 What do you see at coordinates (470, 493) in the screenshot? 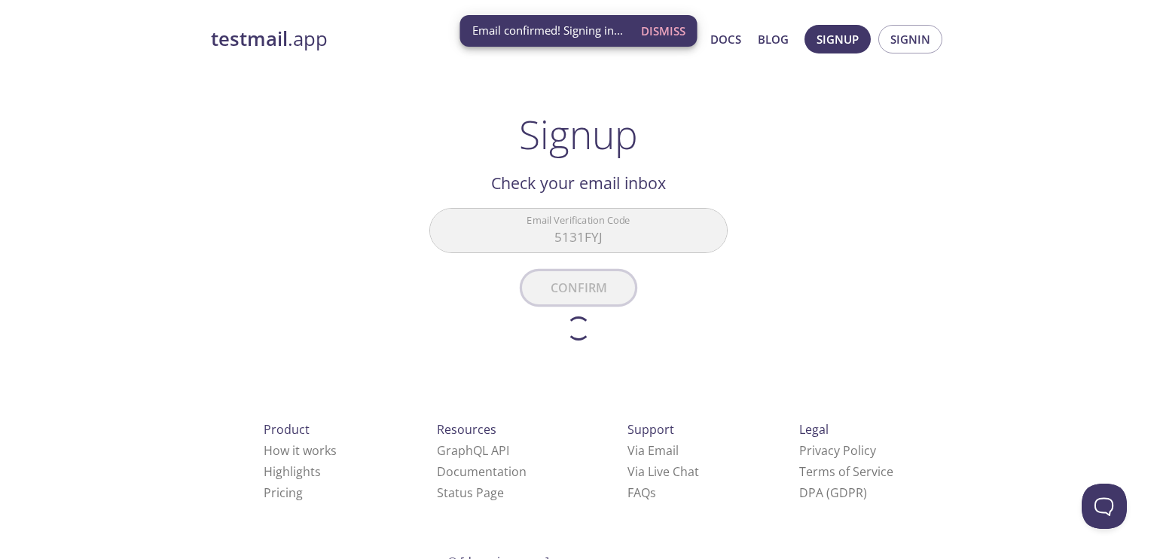
I see `a: Status Page` at bounding box center [470, 493].